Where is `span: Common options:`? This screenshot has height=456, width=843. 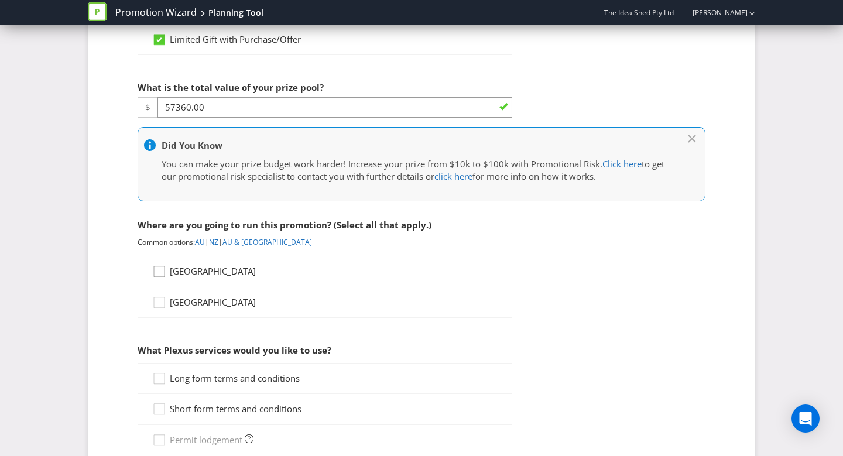
span: Common options: is located at coordinates (166, 242).